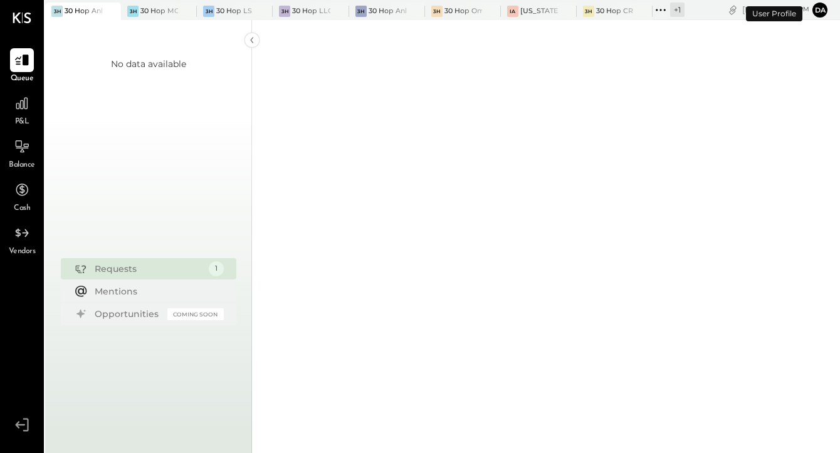  What do you see at coordinates (22, 196) in the screenshot?
I see `a: Cash` at bounding box center [22, 196].